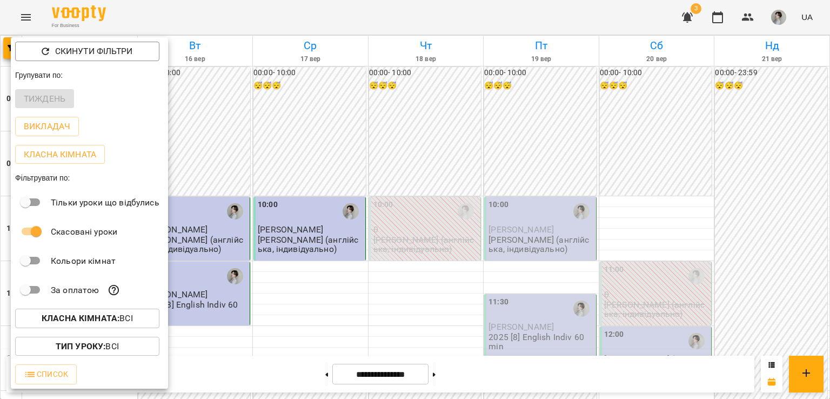 This screenshot has height=399, width=830. Describe the element at coordinates (60, 155) in the screenshot. I see `p: Класна кімната` at that location.